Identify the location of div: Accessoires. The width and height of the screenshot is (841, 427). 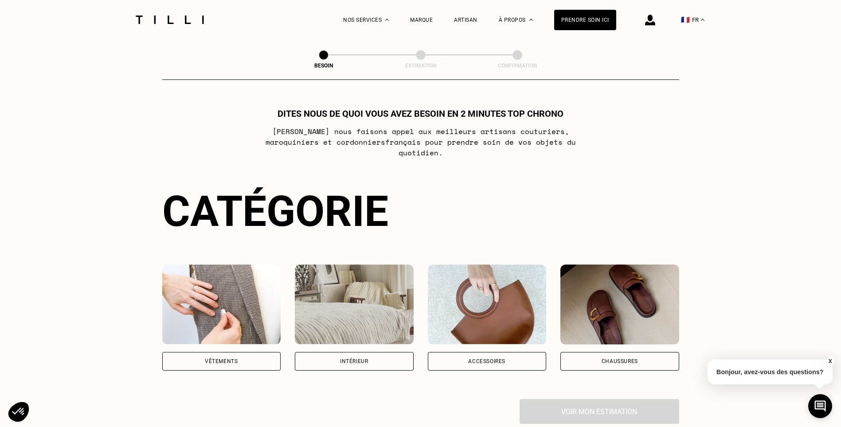
(487, 361).